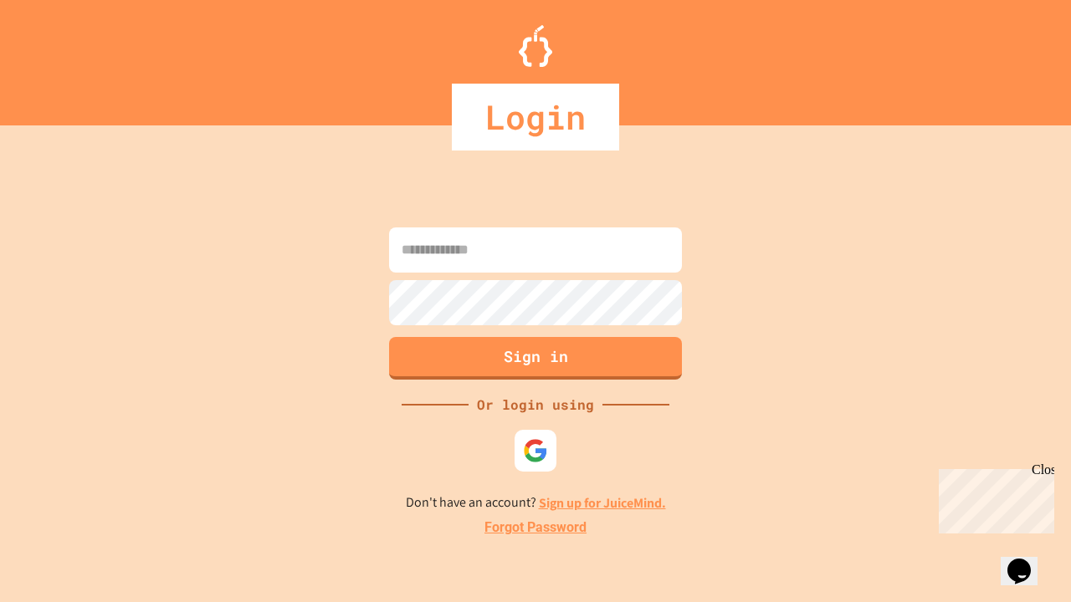 The image size is (1071, 602). I want to click on a: Forgot Password, so click(535, 528).